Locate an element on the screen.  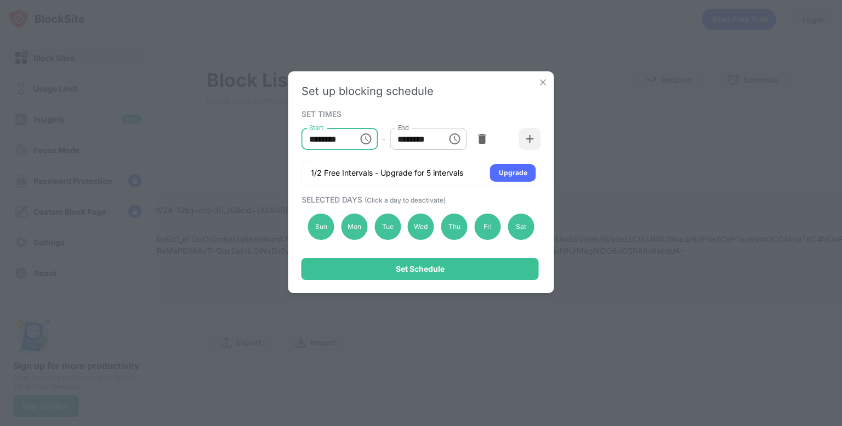
div: Tue is located at coordinates (388, 226).